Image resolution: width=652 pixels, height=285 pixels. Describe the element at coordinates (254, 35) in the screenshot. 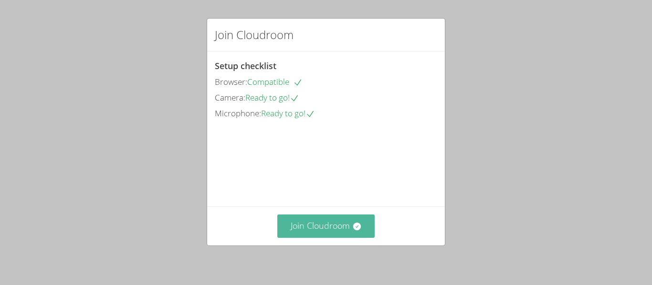

I see `h2: Join Cloudroom` at that location.